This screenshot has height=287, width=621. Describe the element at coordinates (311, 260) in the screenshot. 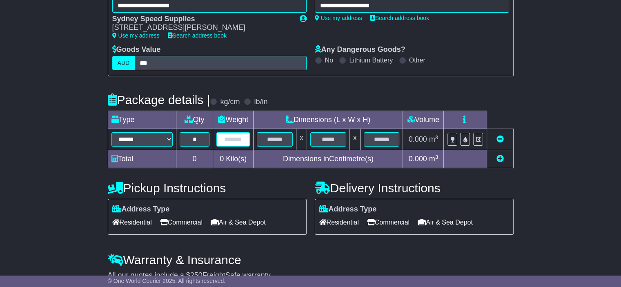

I see `h4: Warranty & Insurance` at that location.